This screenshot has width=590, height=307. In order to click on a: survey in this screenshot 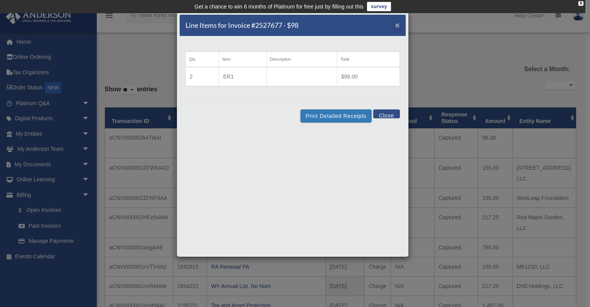, I will do `click(379, 7)`.